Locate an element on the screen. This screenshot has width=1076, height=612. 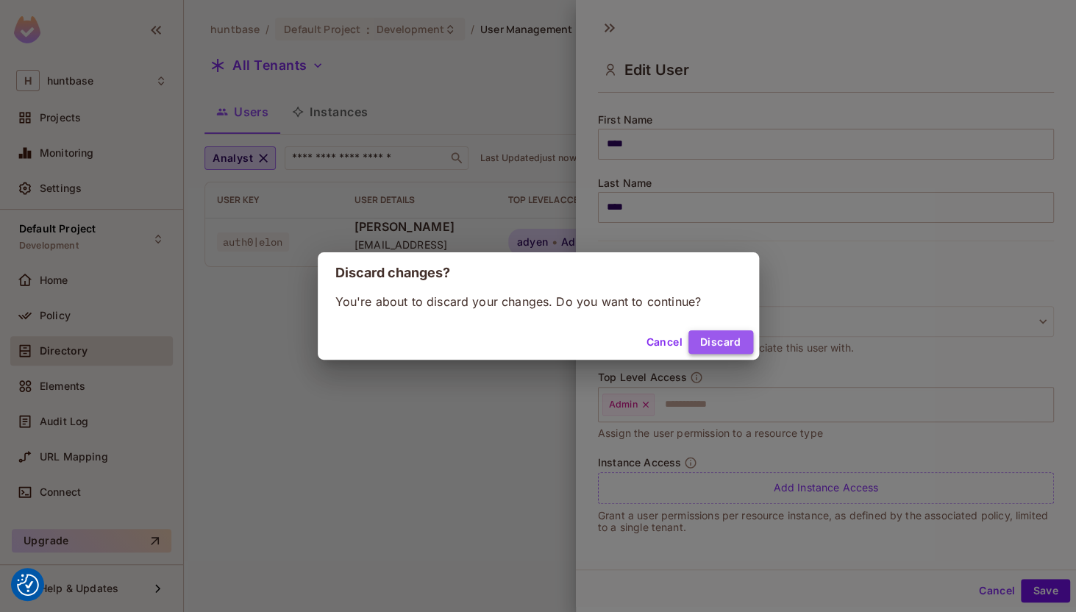
p: You're about to discard your changes. Do you want to continue? is located at coordinates (539, 302).